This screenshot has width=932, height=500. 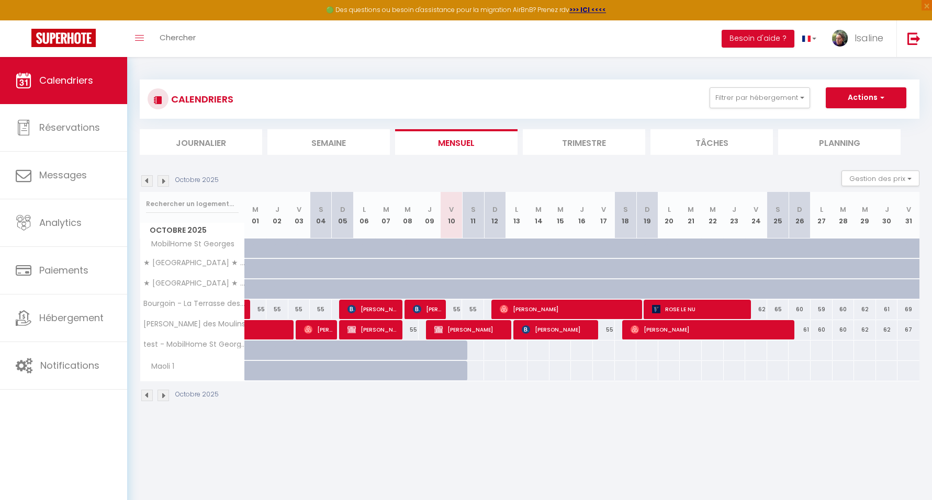 What do you see at coordinates (177, 37) in the screenshot?
I see `span: Chercher` at bounding box center [177, 37].